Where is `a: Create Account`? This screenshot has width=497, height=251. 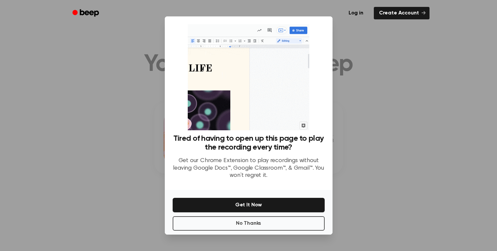 a: Create Account is located at coordinates (402, 13).